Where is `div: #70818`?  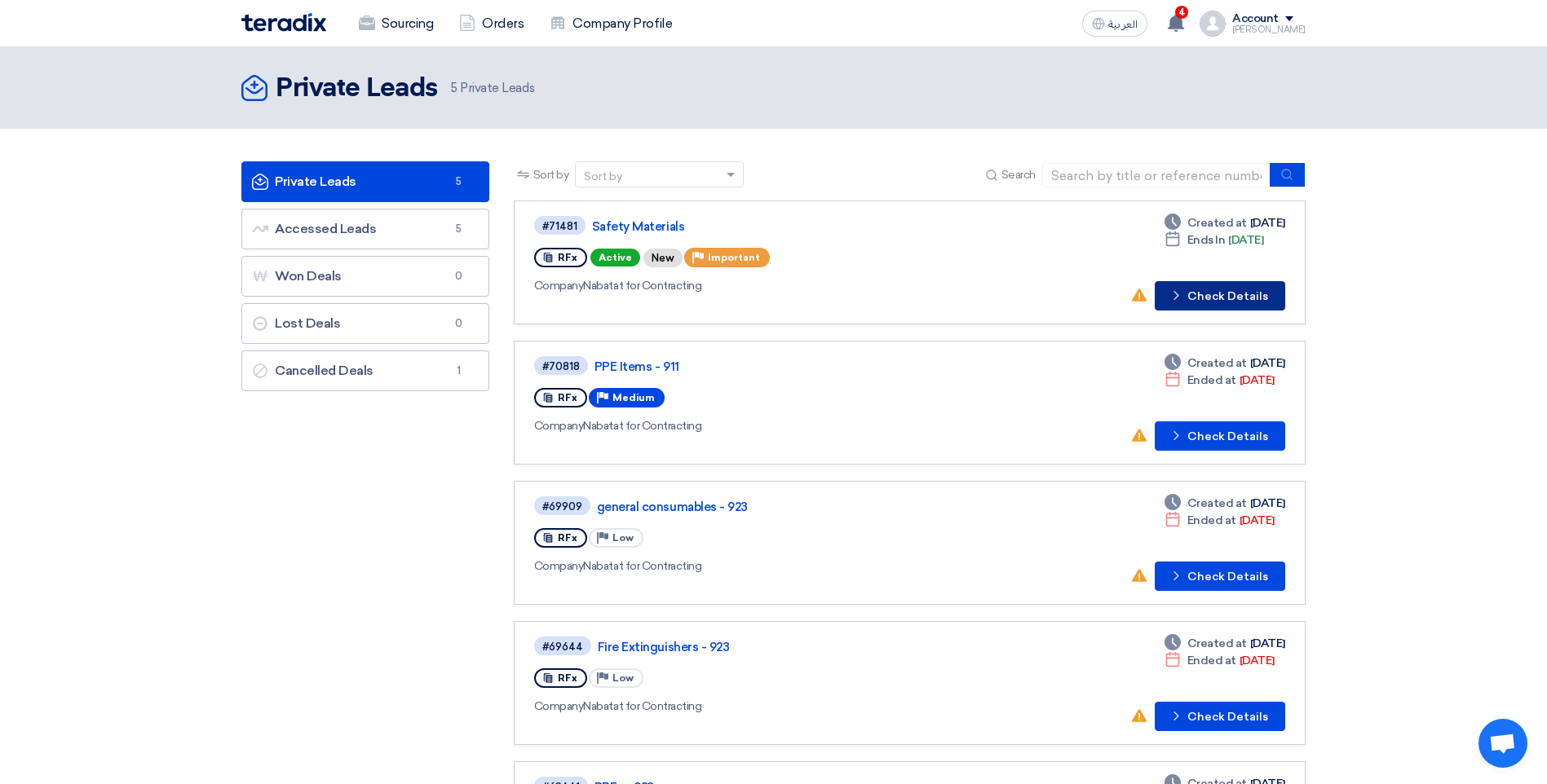
div: #70818 is located at coordinates (561, 366).